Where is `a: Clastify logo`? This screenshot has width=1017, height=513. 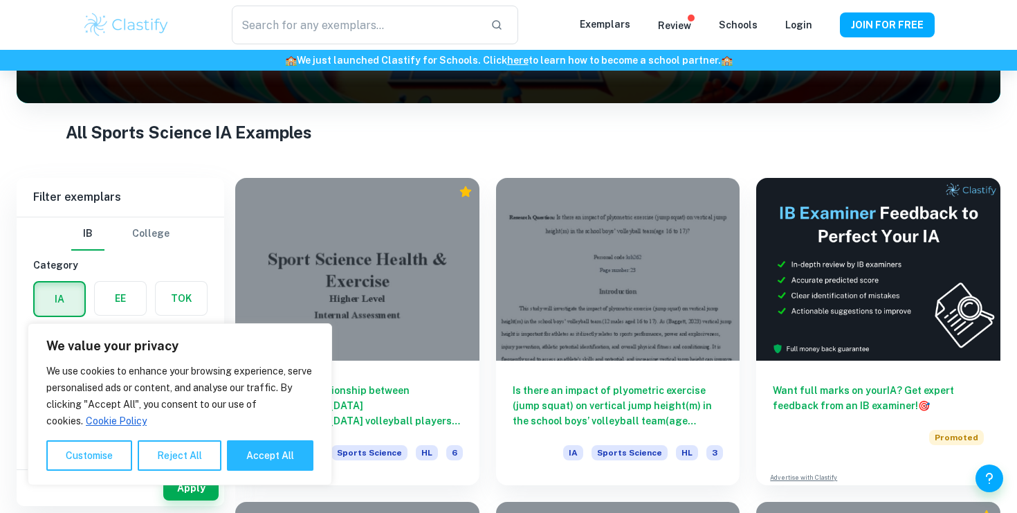 a: Clastify logo is located at coordinates (126, 25).